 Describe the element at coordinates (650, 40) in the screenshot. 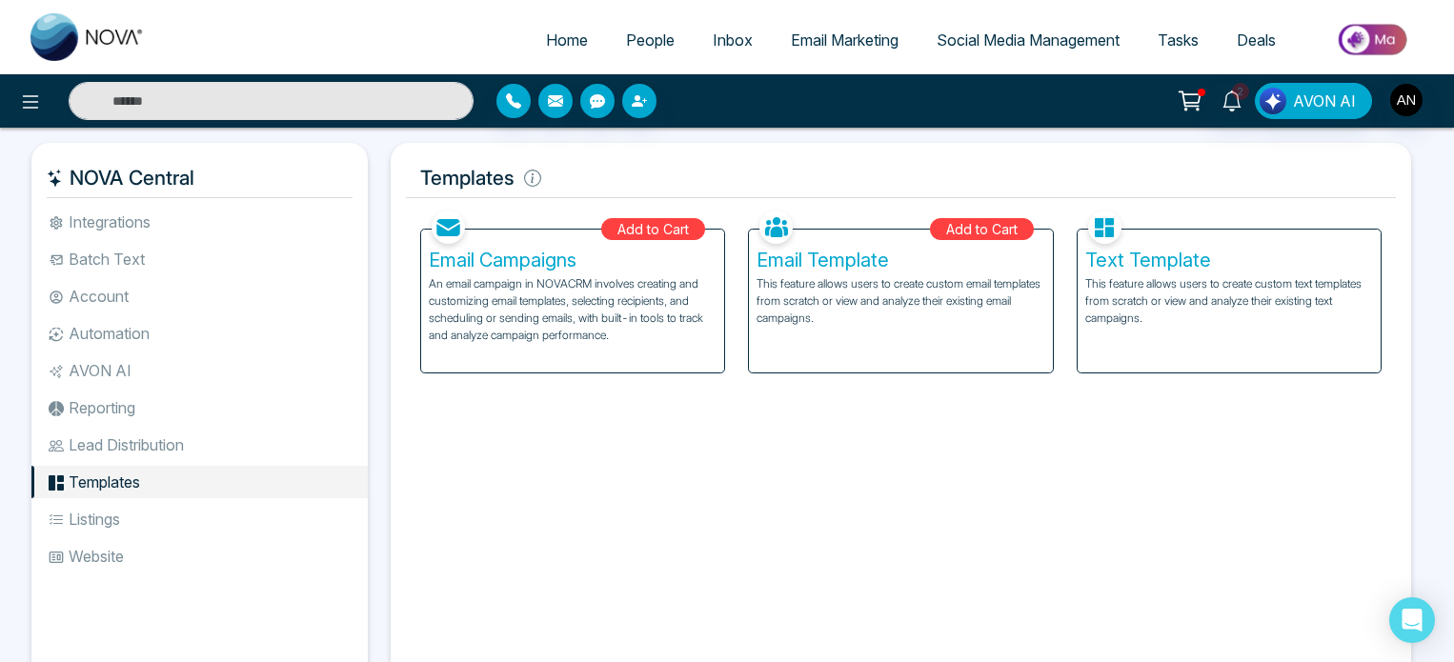

I see `a: People` at that location.